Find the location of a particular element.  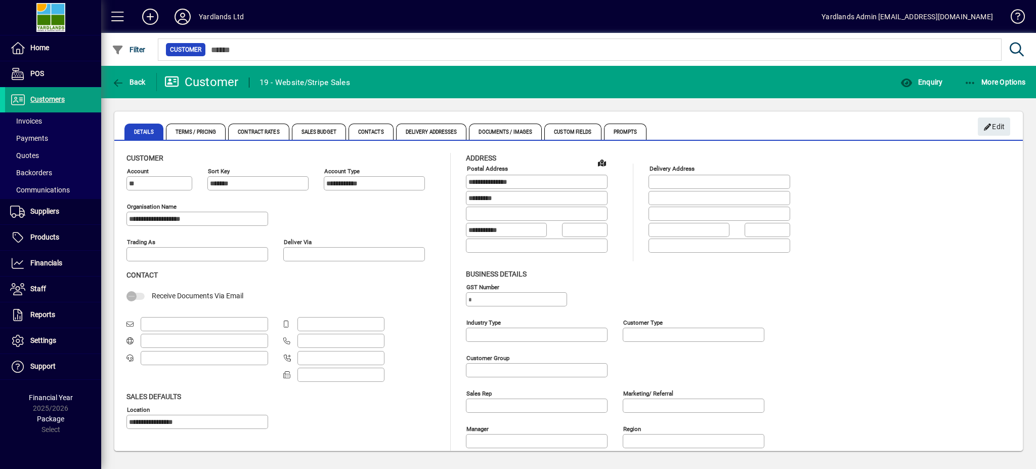

span: Settings is located at coordinates (43, 340).